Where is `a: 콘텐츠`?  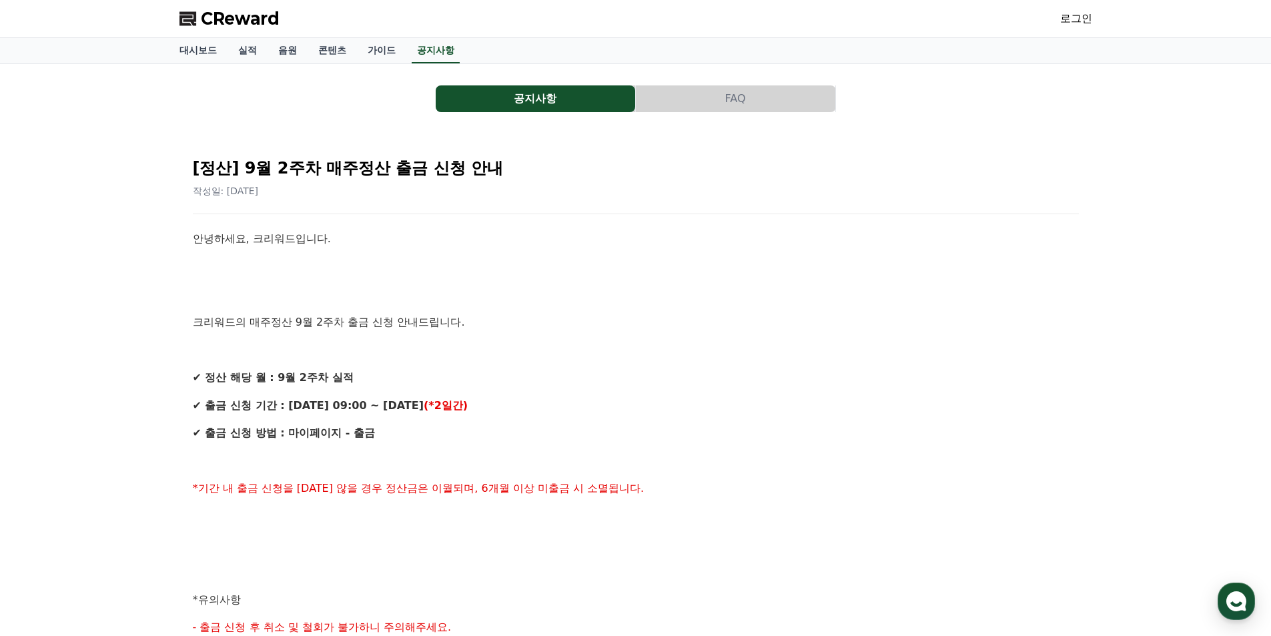 a: 콘텐츠 is located at coordinates (332, 51).